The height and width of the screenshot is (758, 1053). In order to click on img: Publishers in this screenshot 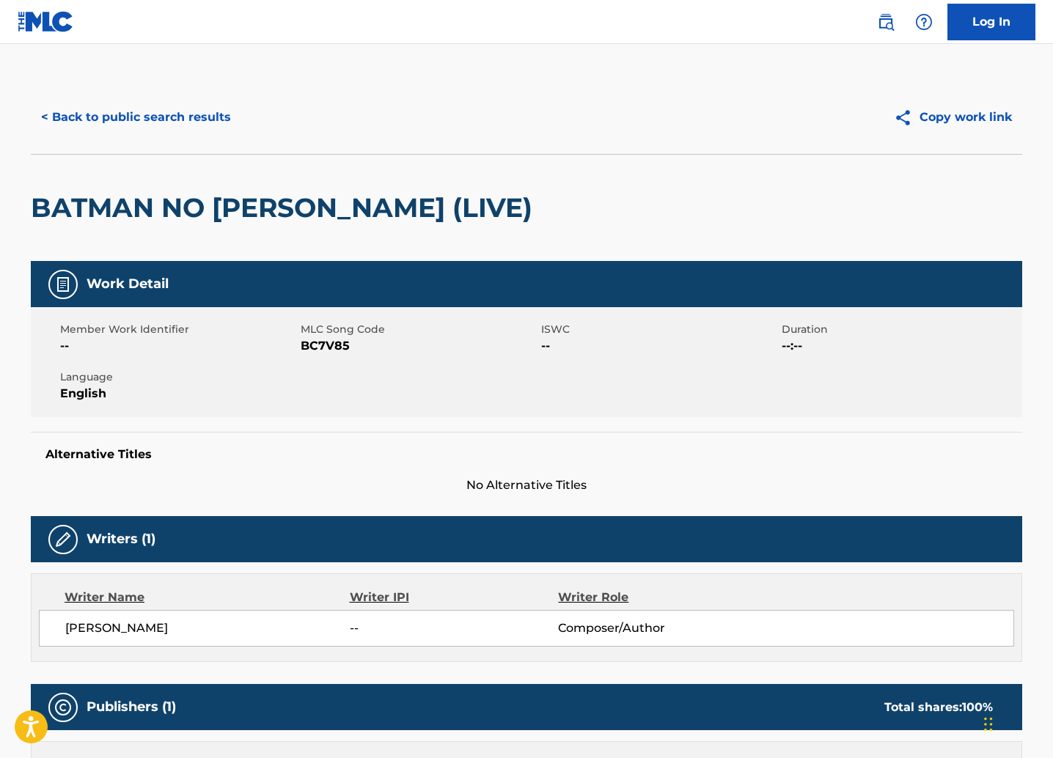, I will do `click(63, 708)`.